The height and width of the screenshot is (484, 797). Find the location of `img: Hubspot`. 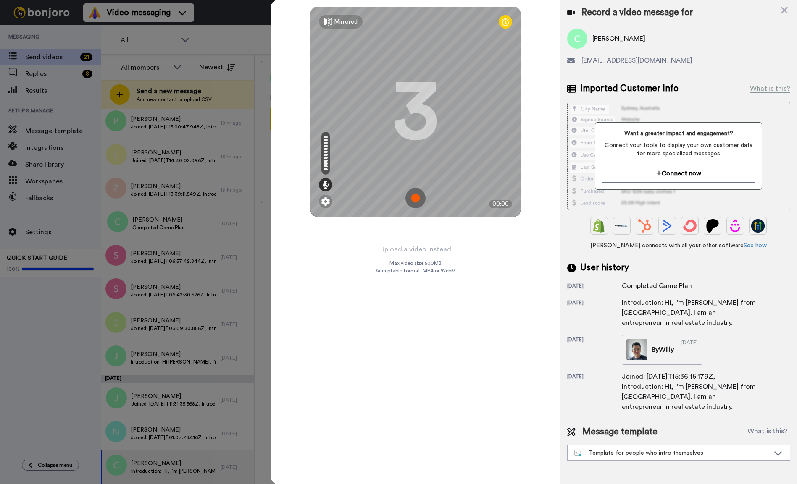

img: Hubspot is located at coordinates (644, 226).